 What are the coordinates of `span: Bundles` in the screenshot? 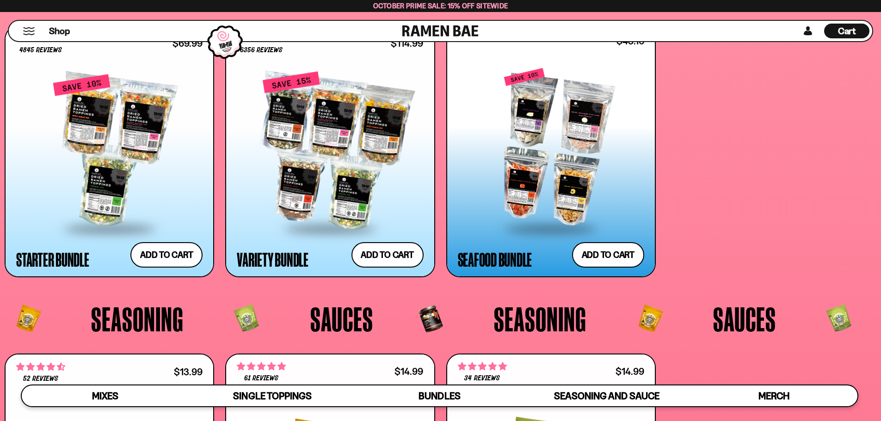 It's located at (439, 396).